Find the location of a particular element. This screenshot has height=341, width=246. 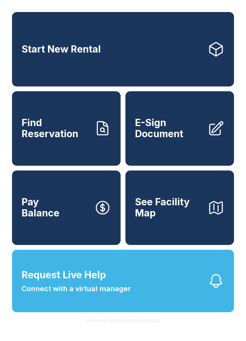

span: E-Sign Document is located at coordinates (169, 128).